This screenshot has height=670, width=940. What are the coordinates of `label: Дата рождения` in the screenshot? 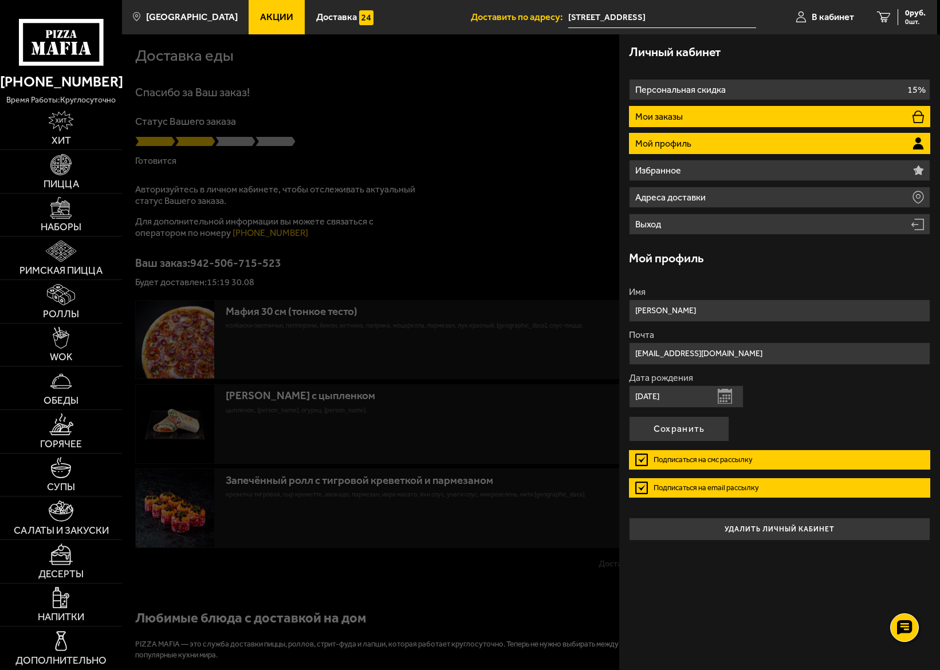 It's located at (780, 378).